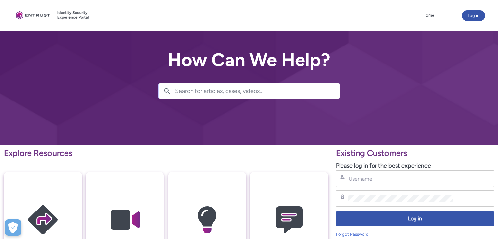 The image size is (498, 239). What do you see at coordinates (415, 219) in the screenshot?
I see `span: Log in` at bounding box center [415, 219].